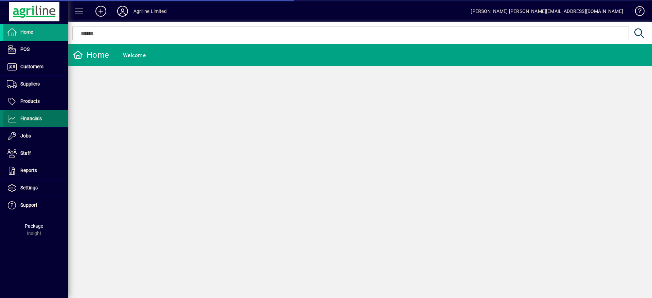 The image size is (652, 298). Describe the element at coordinates (36, 84) in the screenshot. I see `a: Suppliers` at that location.